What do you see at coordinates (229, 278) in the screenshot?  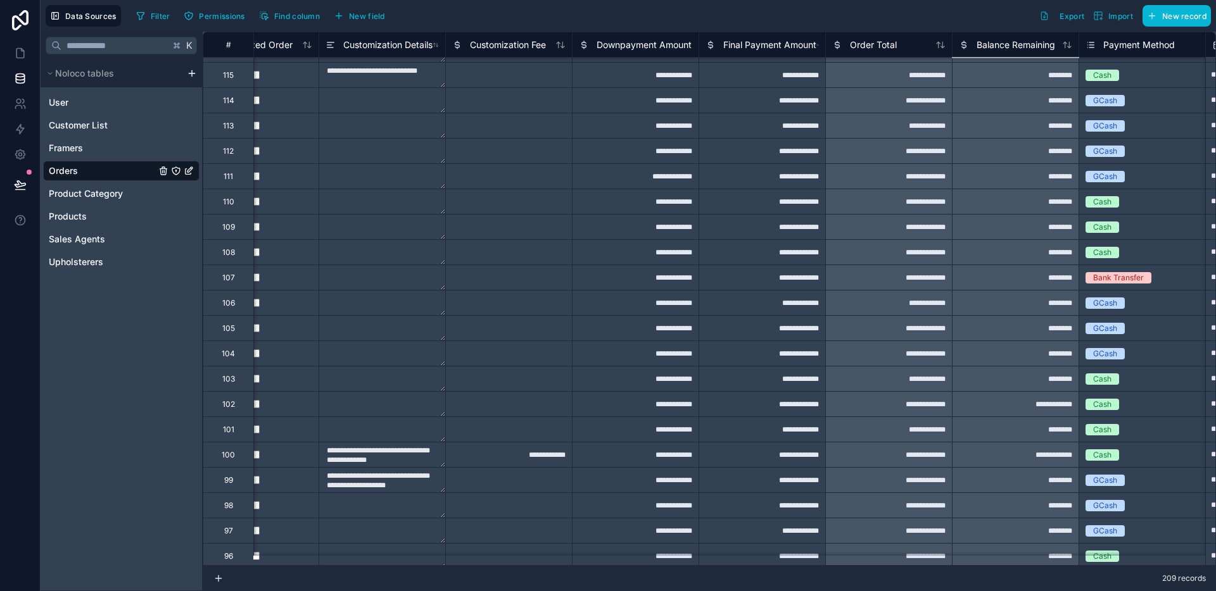 I see `div: 107` at bounding box center [229, 278].